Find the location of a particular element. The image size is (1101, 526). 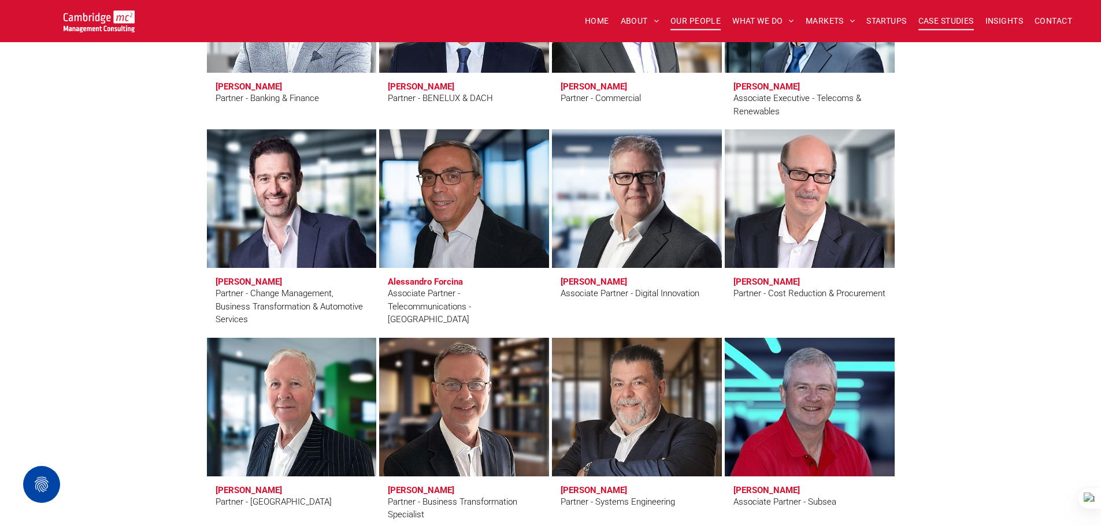

div: Partner - Business Transformation Specialist is located at coordinates (464, 509).